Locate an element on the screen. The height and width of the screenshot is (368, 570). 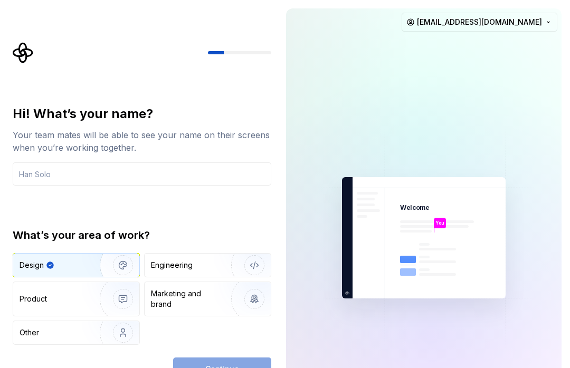
div: Marketing and brand is located at coordinates (186, 299).